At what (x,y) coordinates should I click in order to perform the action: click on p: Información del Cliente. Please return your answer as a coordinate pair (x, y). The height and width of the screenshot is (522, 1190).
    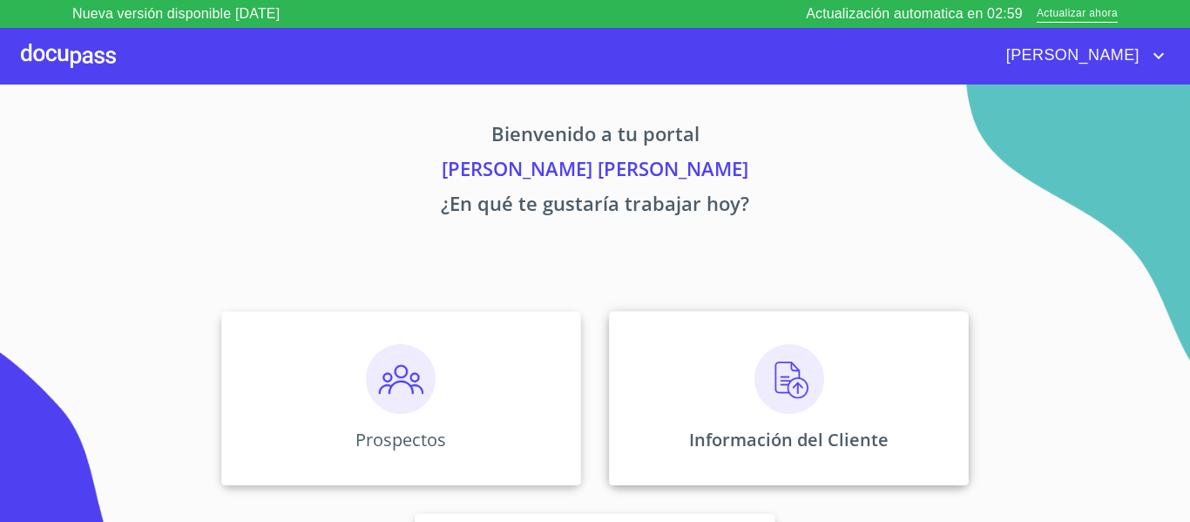
    Looking at the image, I should click on (788, 439).